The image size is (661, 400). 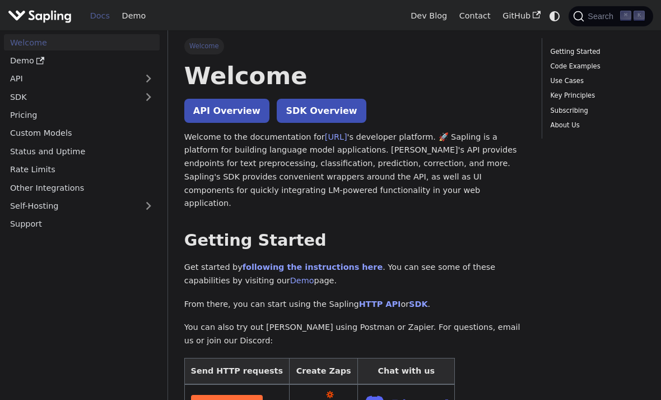 I want to click on a: Other Integrations, so click(x=82, y=187).